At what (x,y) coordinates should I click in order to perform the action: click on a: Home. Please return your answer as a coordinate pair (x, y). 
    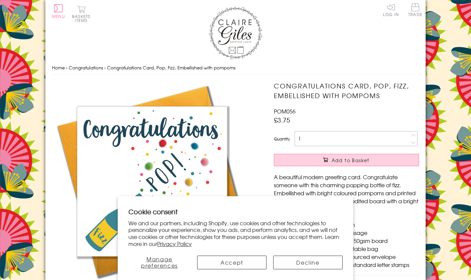
    Looking at the image, I should click on (58, 67).